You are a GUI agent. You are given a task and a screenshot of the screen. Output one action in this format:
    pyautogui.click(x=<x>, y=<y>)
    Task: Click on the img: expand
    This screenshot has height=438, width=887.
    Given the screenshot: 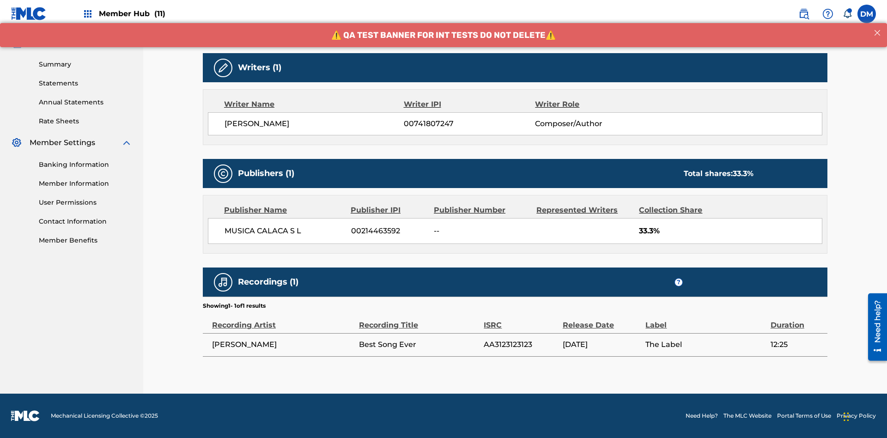 What is the action you would take?
    pyautogui.click(x=127, y=143)
    